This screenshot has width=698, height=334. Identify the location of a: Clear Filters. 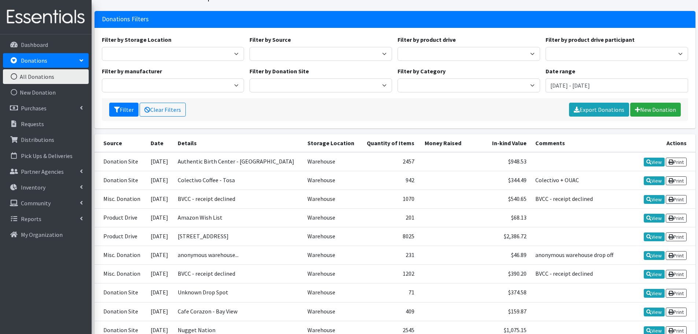
(163, 110).